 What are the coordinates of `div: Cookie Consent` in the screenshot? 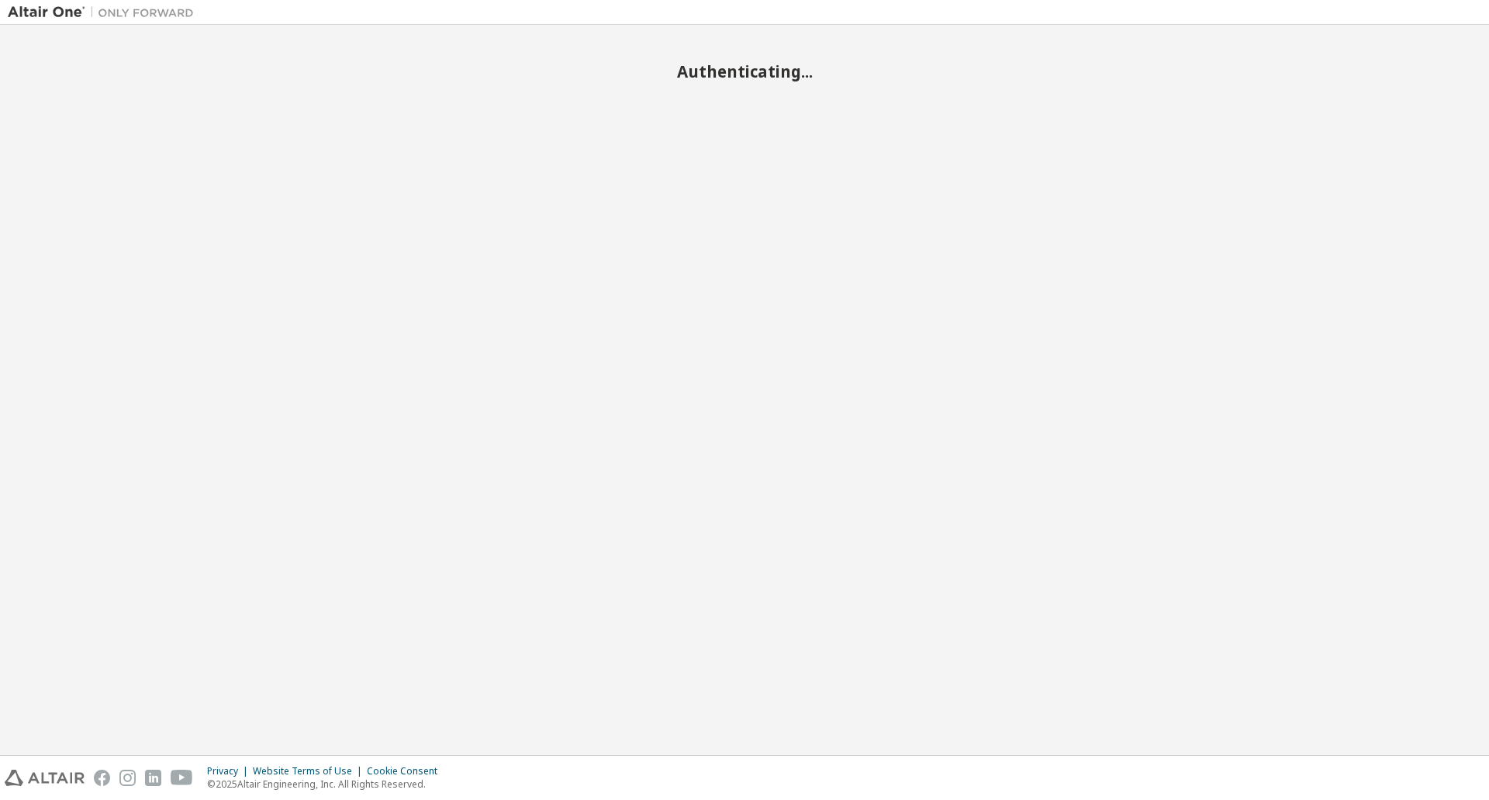 It's located at (406, 771).